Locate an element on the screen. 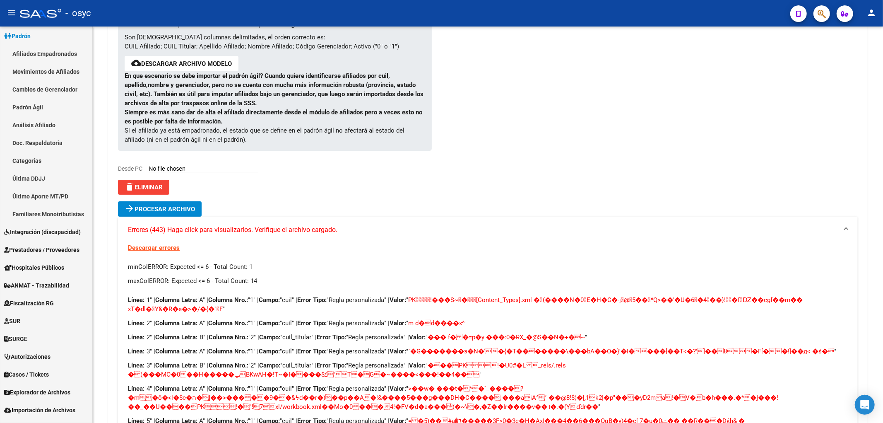 The height and width of the screenshot is (423, 883). mat-expansion-panel-header: Errores (443) Haga click para visualizarlos. Verifique el archivo cargado. is located at coordinates (488, 230).